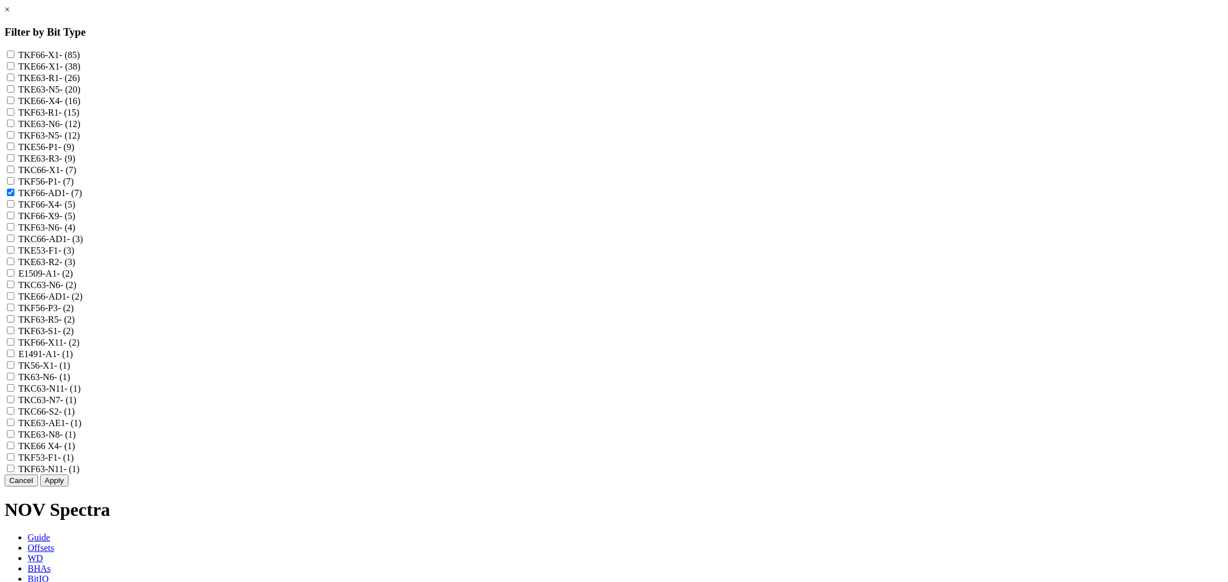  What do you see at coordinates (45, 354) in the screenshot?
I see `label: E1491-A1` at bounding box center [45, 354].